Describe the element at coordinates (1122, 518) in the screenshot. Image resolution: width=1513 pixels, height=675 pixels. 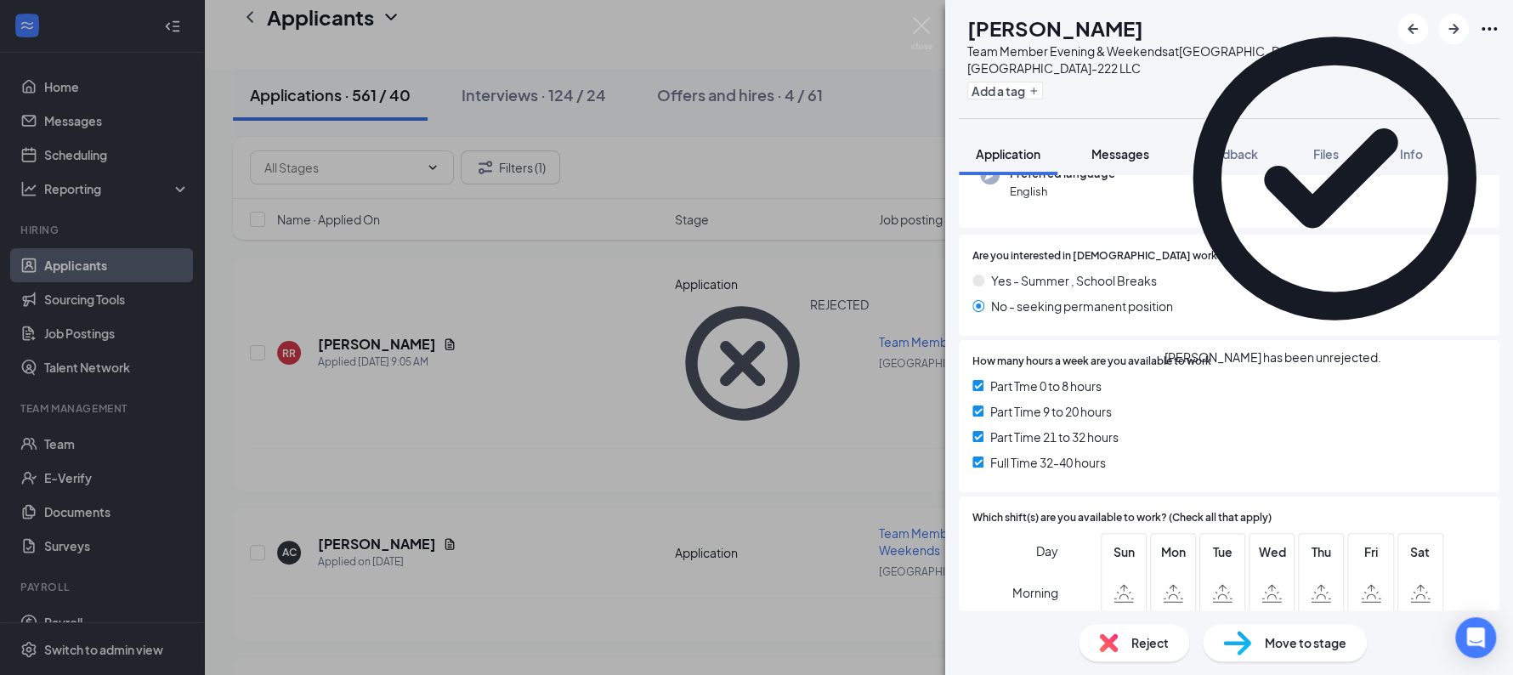
I see `span: Which shift(s) are you available to work? (Check all that apply)` at that location.